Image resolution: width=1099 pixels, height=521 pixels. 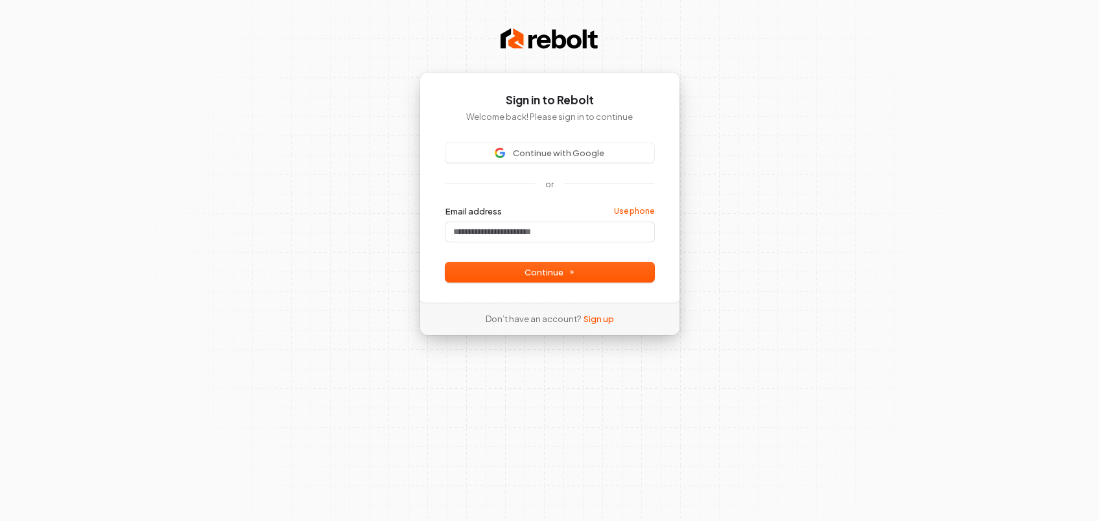 I want to click on label: Email address, so click(x=473, y=211).